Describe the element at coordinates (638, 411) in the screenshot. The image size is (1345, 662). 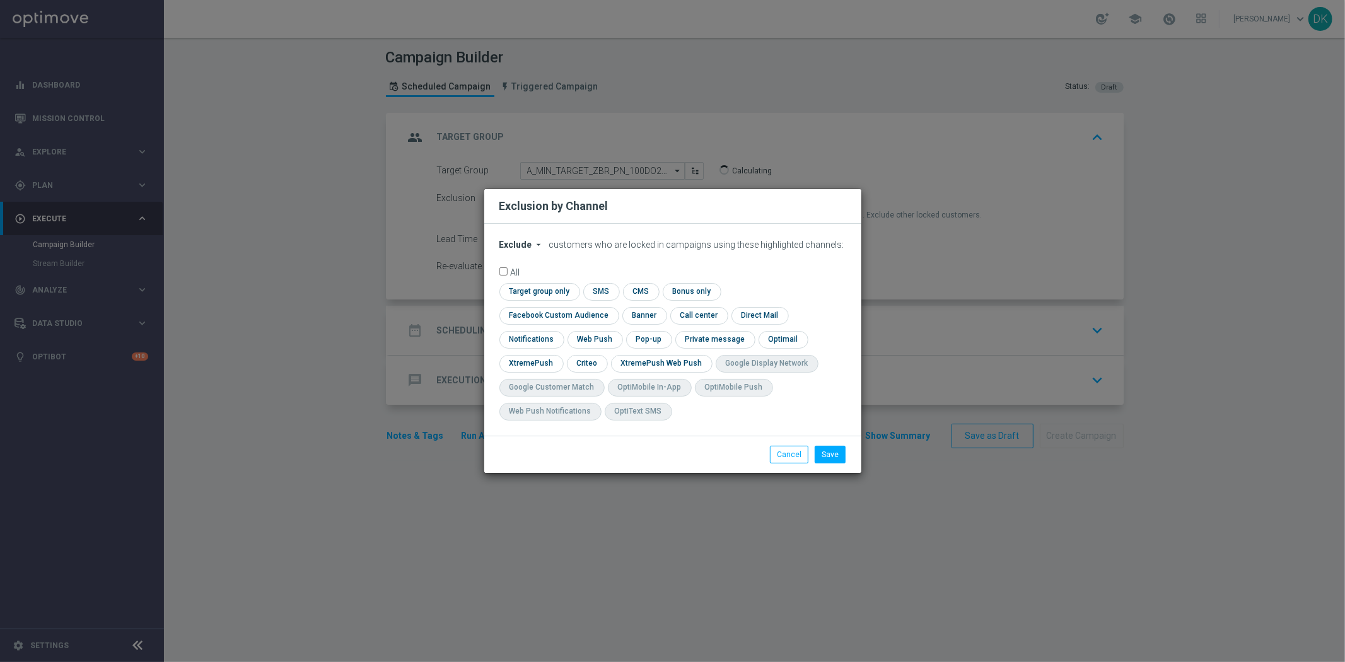
I see `div: OptiText SMS` at that location.